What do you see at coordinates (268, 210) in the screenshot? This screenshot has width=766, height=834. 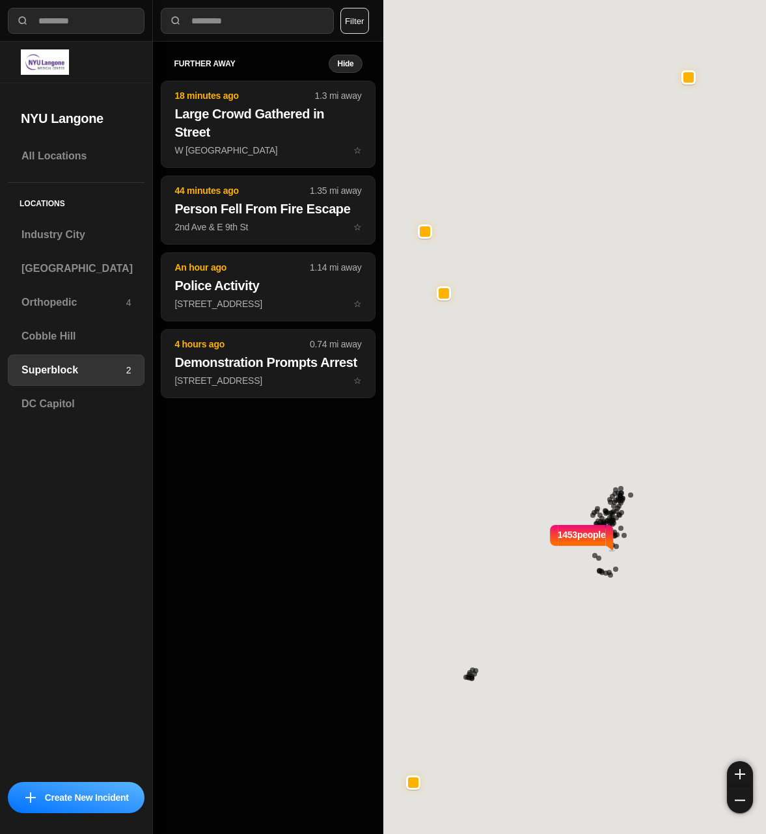 I see `button: 44 minutes ago1.35 mi awayPerson Fell From Fire Escape2nd Ave & E 9th Ststar` at bounding box center [268, 210].